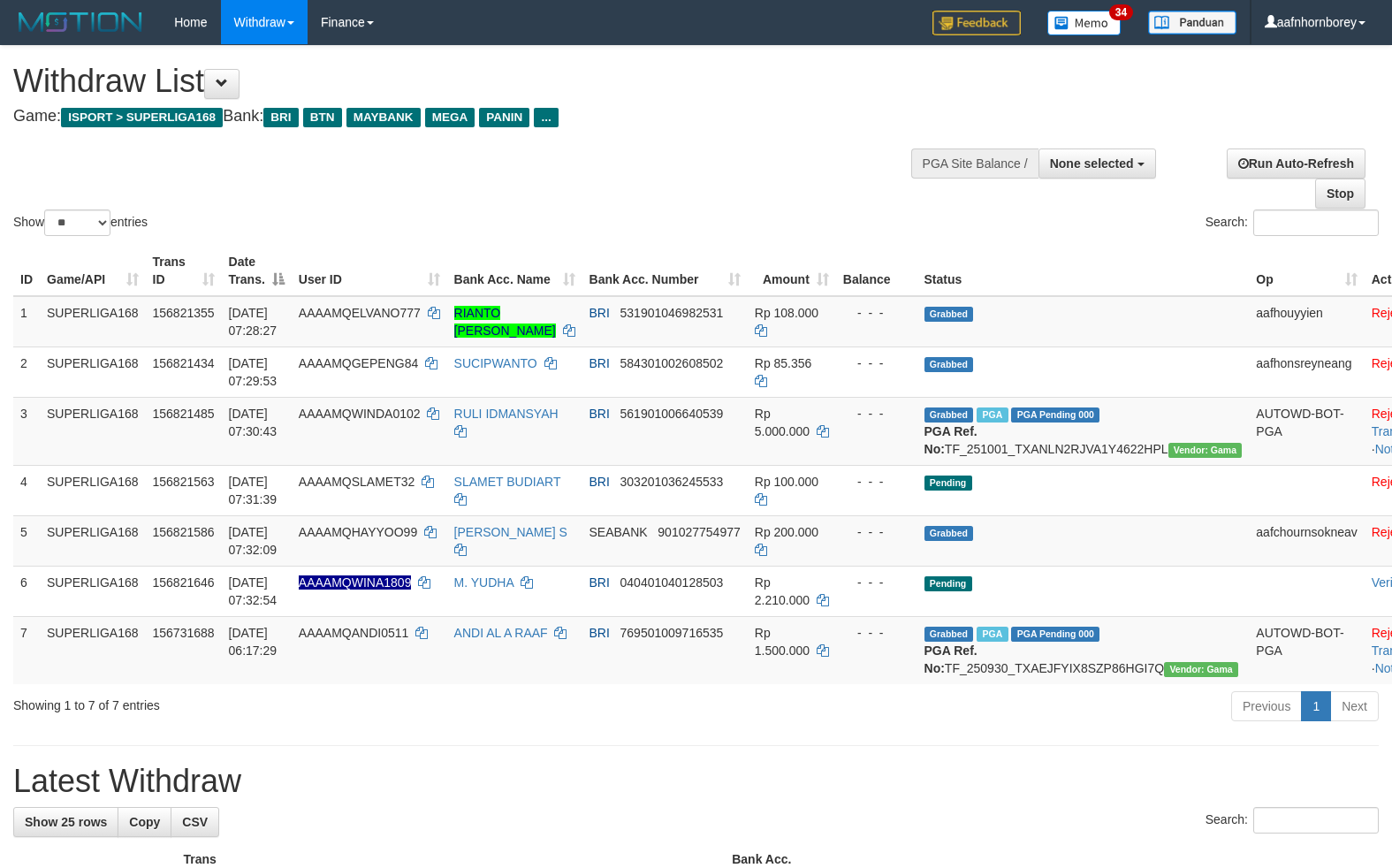 The width and height of the screenshot is (1392, 868). Describe the element at coordinates (461, 81) in the screenshot. I see `h1: Withdraw List` at that location.